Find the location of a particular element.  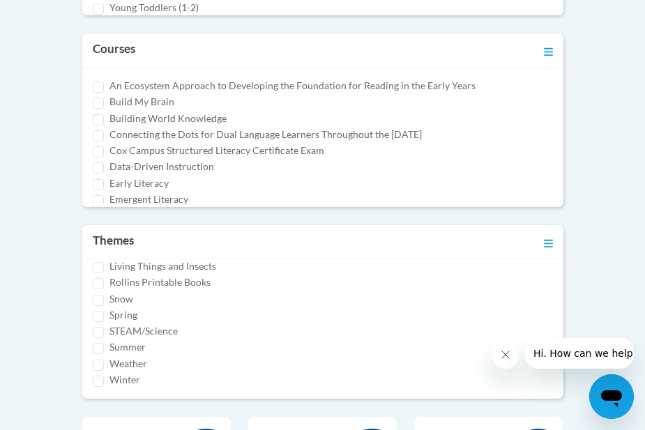

label: Snow is located at coordinates (121, 299).